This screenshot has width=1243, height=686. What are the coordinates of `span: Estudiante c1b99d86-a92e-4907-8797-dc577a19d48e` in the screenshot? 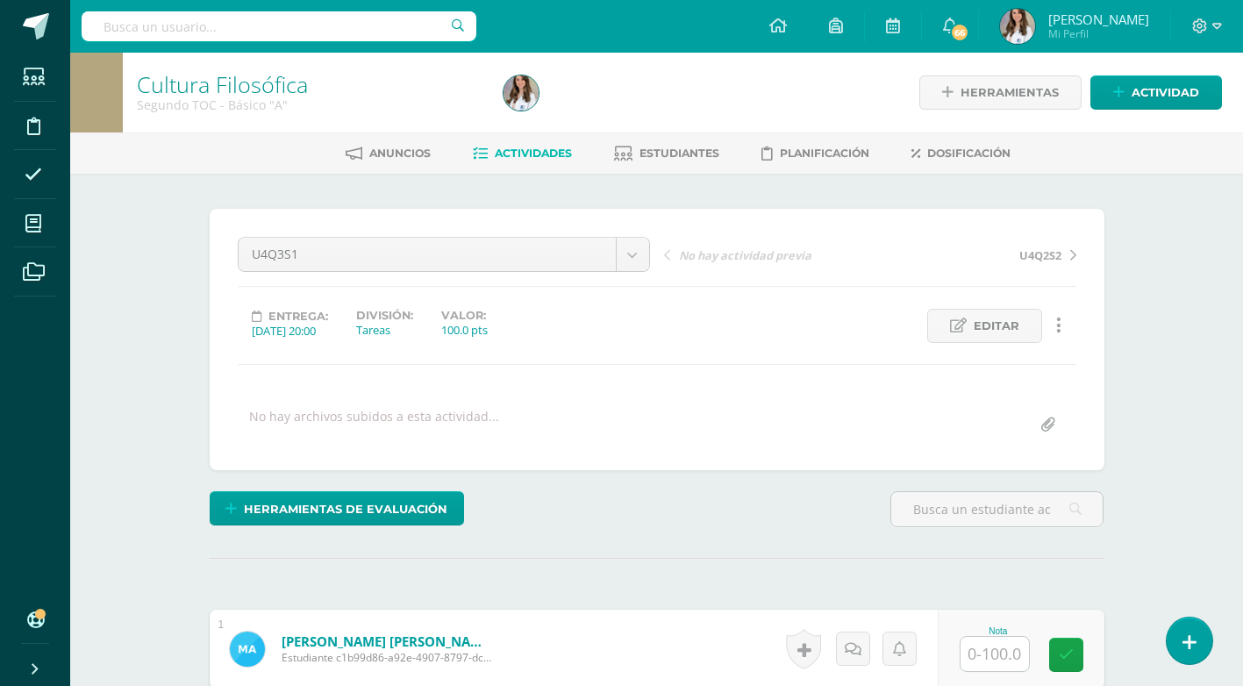 It's located at (387, 657).